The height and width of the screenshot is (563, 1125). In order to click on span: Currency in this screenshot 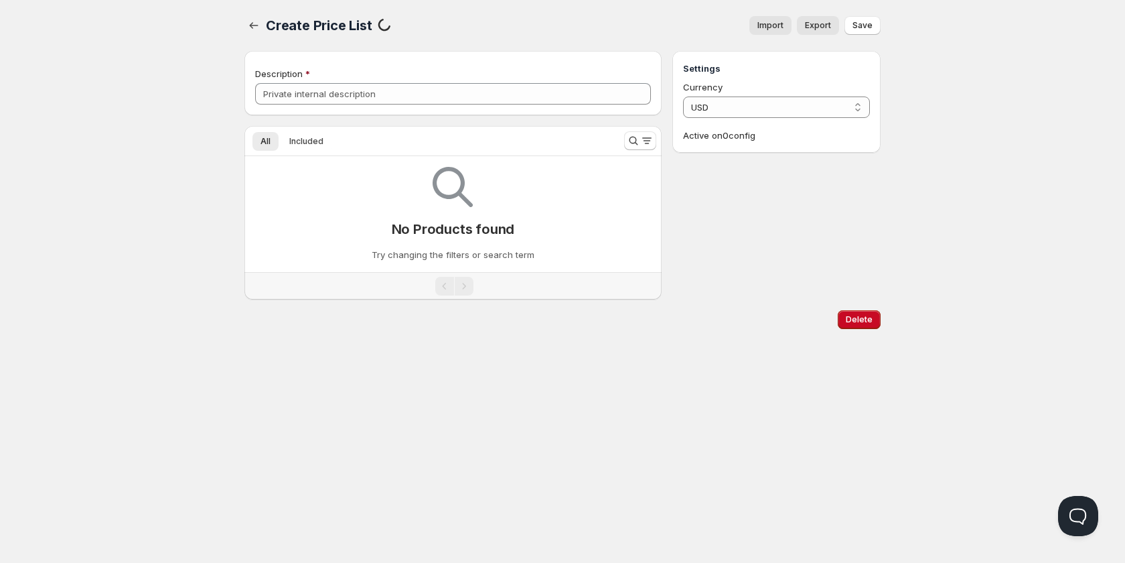, I will do `click(703, 87)`.